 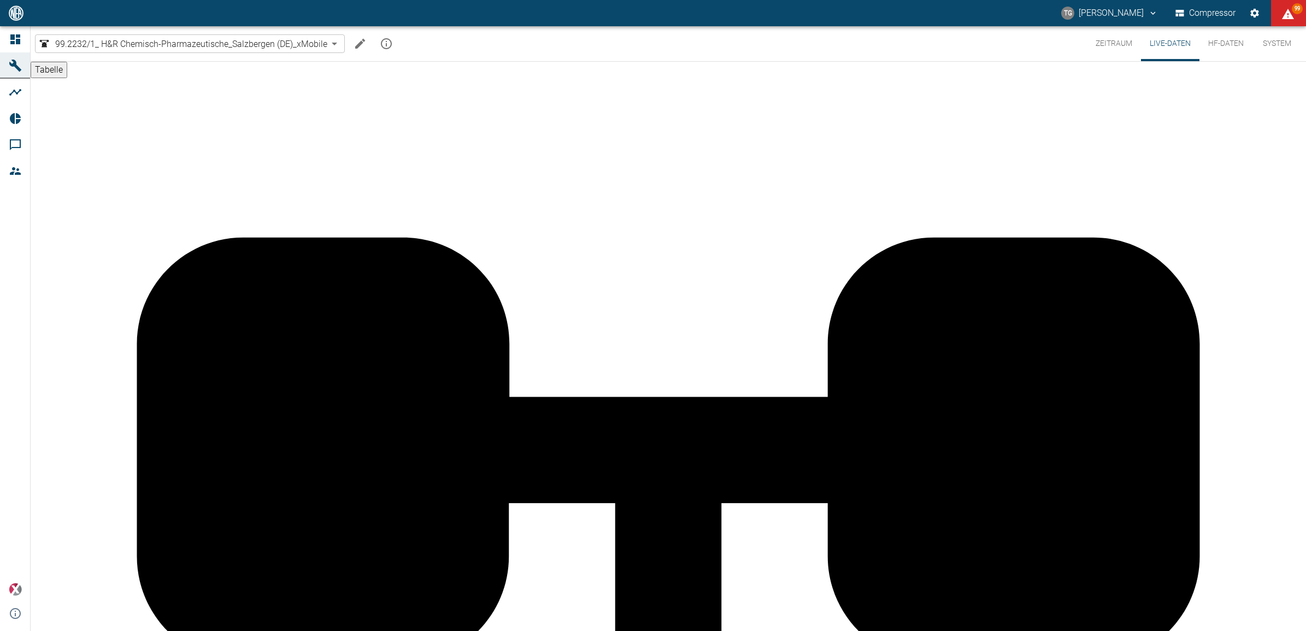 What do you see at coordinates (182, 44) in the screenshot?
I see `a: 99.2232/1_ H&R Chemisch-Pharmazeutische_Salzbergen (DE)_xMobile` at bounding box center [182, 44].